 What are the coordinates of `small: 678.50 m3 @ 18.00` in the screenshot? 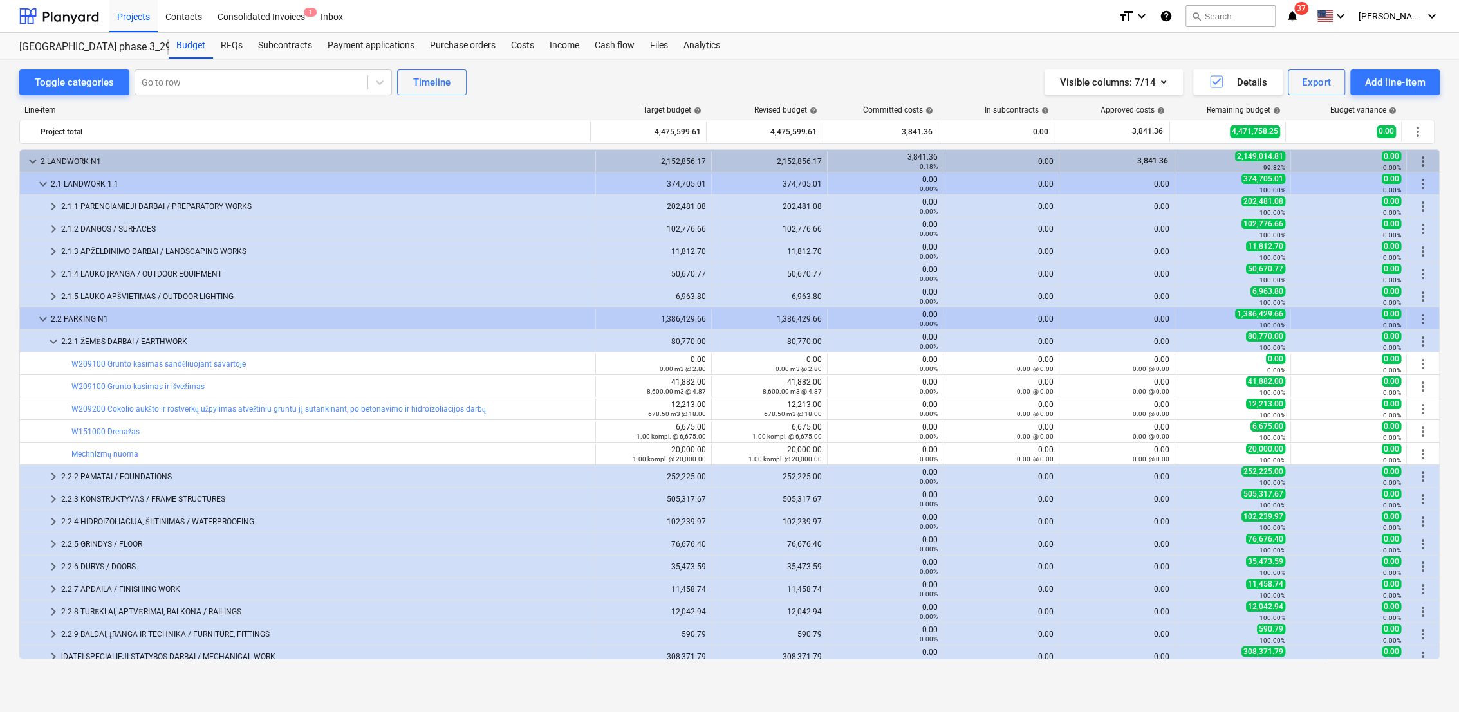 It's located at (793, 414).